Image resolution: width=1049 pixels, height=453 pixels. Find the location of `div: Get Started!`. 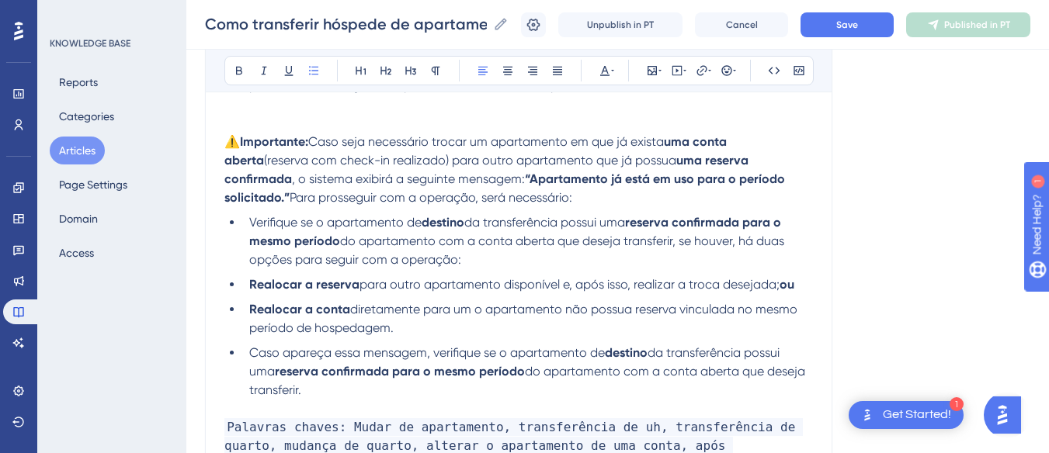

div: Get Started! is located at coordinates (917, 415).